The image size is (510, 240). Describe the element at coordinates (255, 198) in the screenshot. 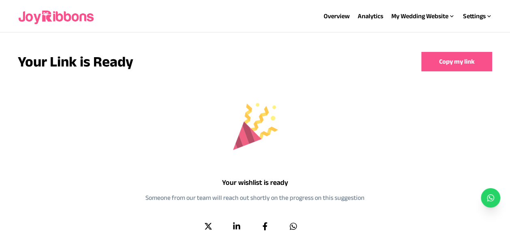

I see `p: Someone from our team will reach out shortly on the progress on this suggestion` at that location.